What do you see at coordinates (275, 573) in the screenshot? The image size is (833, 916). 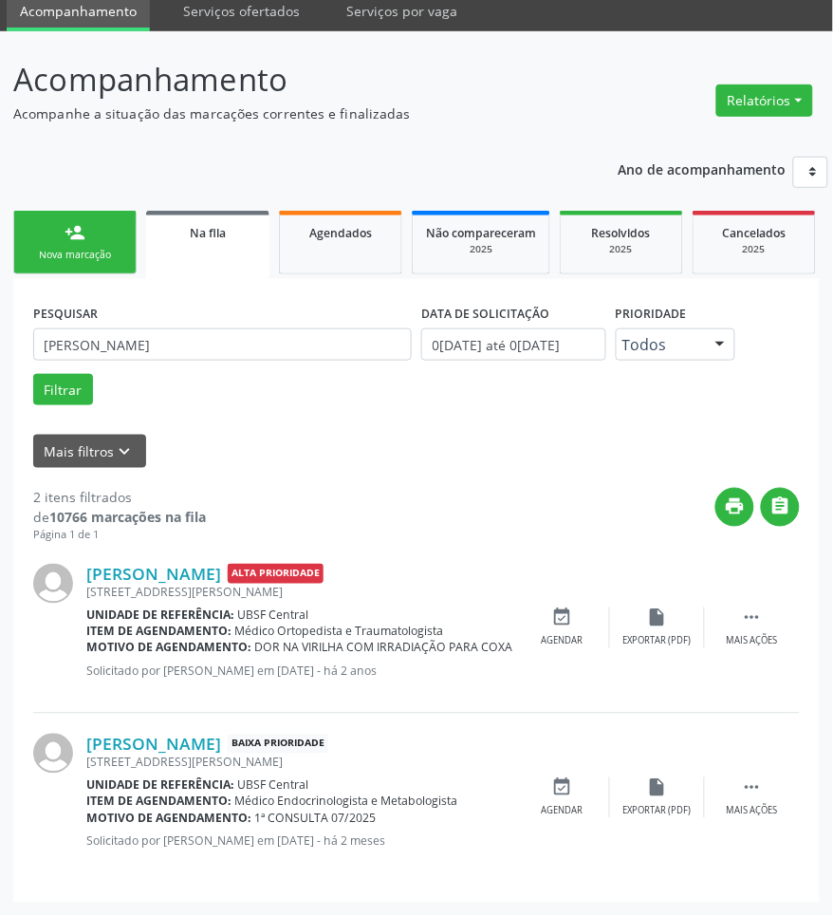 I see `span: Alta Prioridade` at bounding box center [275, 573].